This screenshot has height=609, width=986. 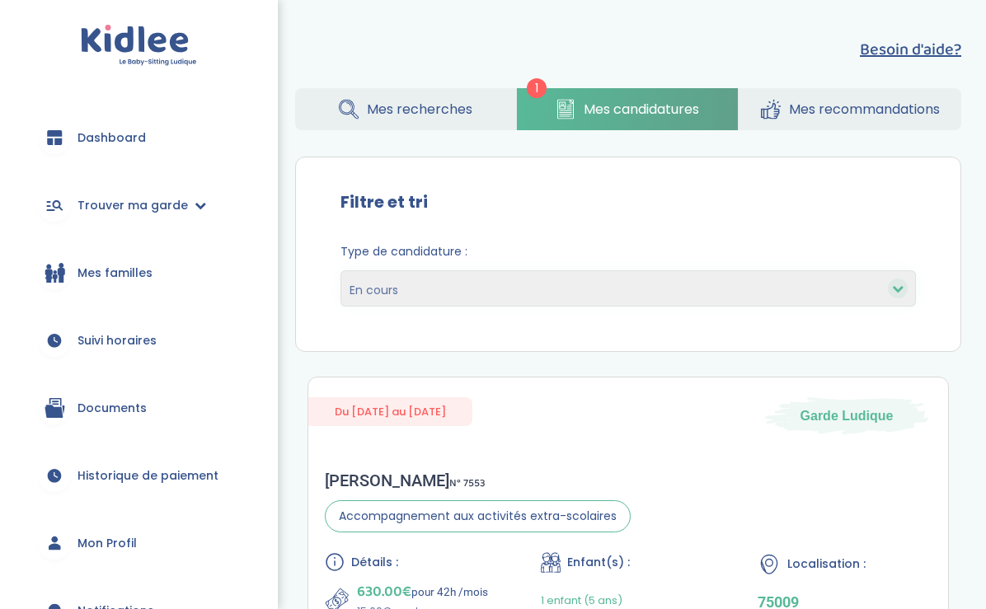 I want to click on span: Mes recommandations, so click(x=864, y=109).